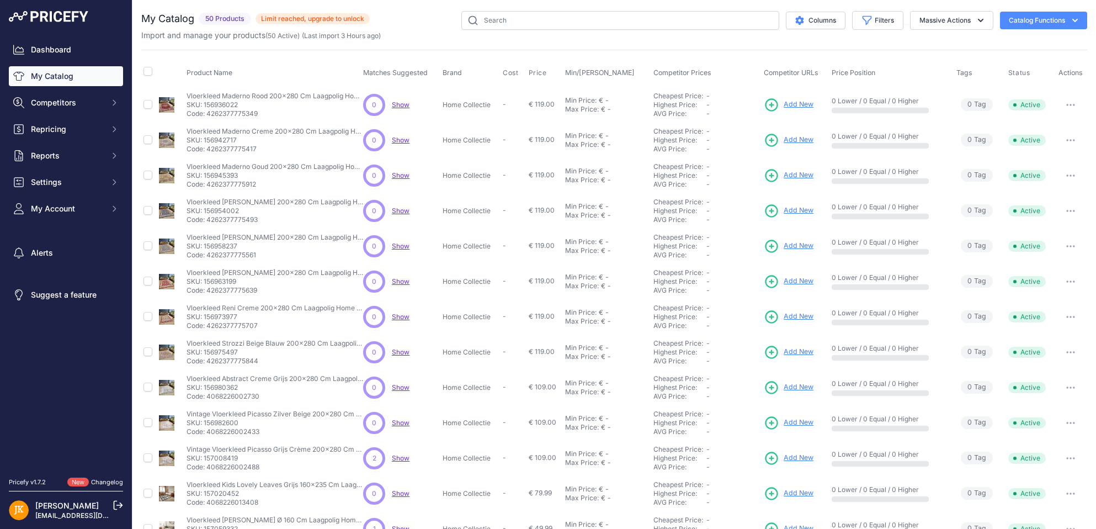  What do you see at coordinates (511, 73) in the screenshot?
I see `button: Cost` at bounding box center [511, 73].